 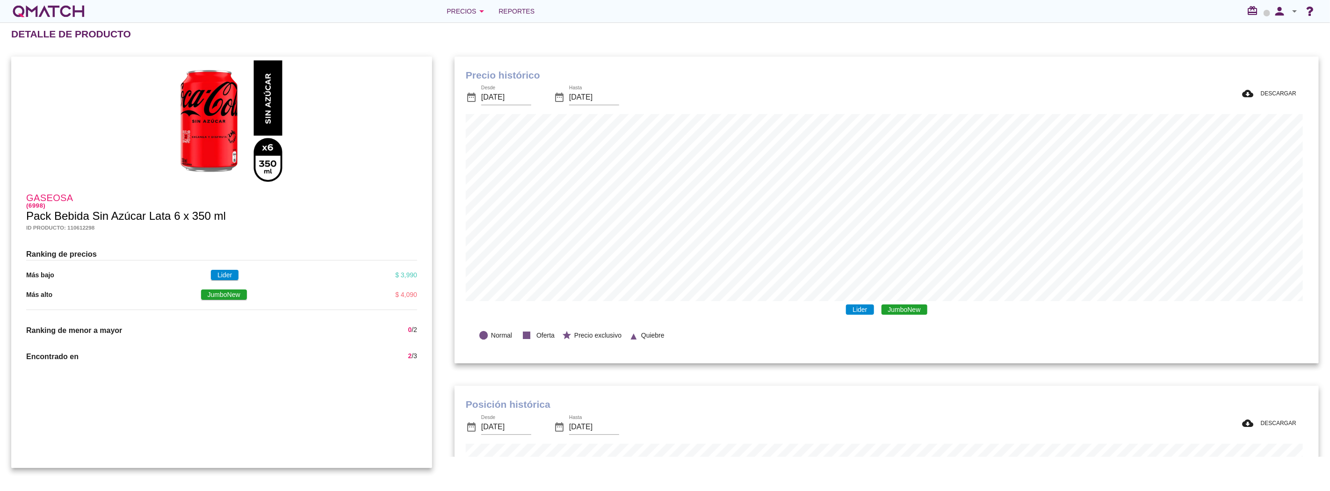 What do you see at coordinates (467, 11) in the screenshot?
I see `div: Precios` at bounding box center [467, 11].